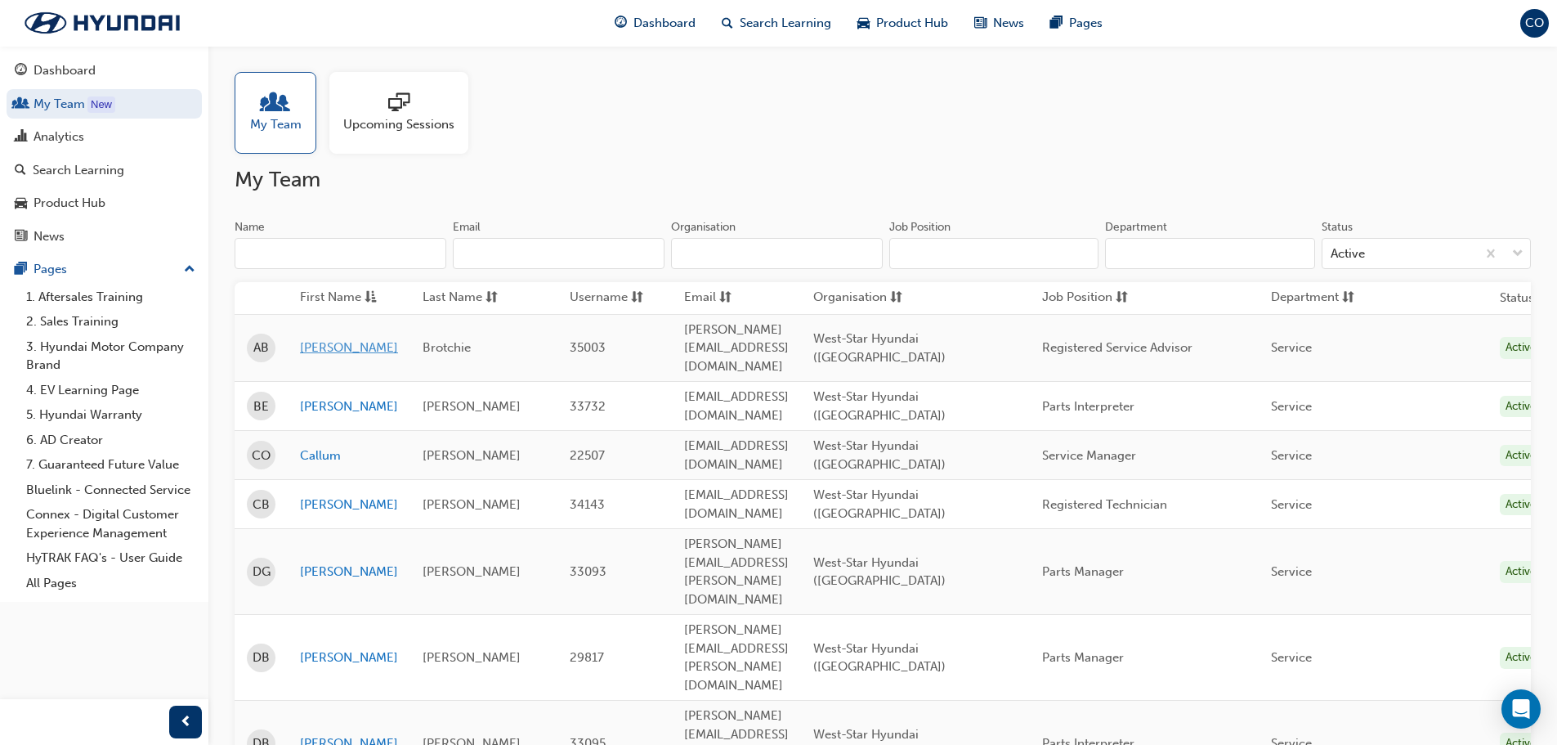 This screenshot has height=745, width=1557. What do you see at coordinates (999, 23) in the screenshot?
I see `a: news-iconNews` at bounding box center [999, 23].